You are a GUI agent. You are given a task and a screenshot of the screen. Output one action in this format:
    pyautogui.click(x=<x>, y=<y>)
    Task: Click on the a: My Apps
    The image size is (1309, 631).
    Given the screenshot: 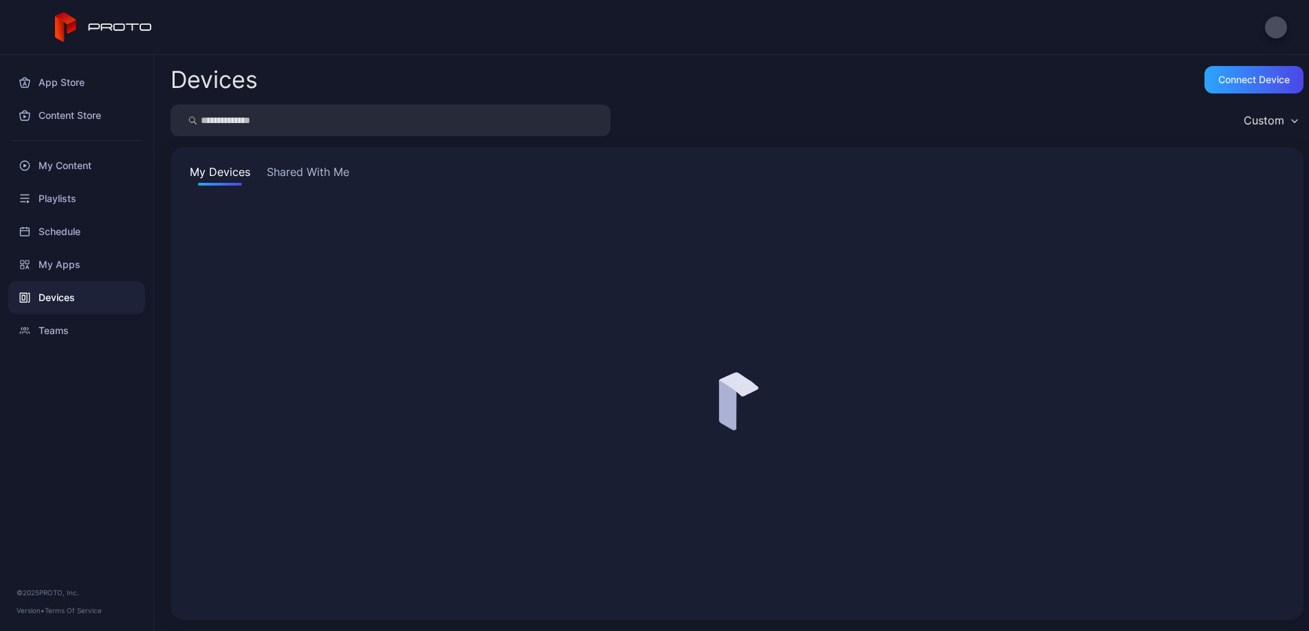 What is the action you would take?
    pyautogui.click(x=76, y=265)
    